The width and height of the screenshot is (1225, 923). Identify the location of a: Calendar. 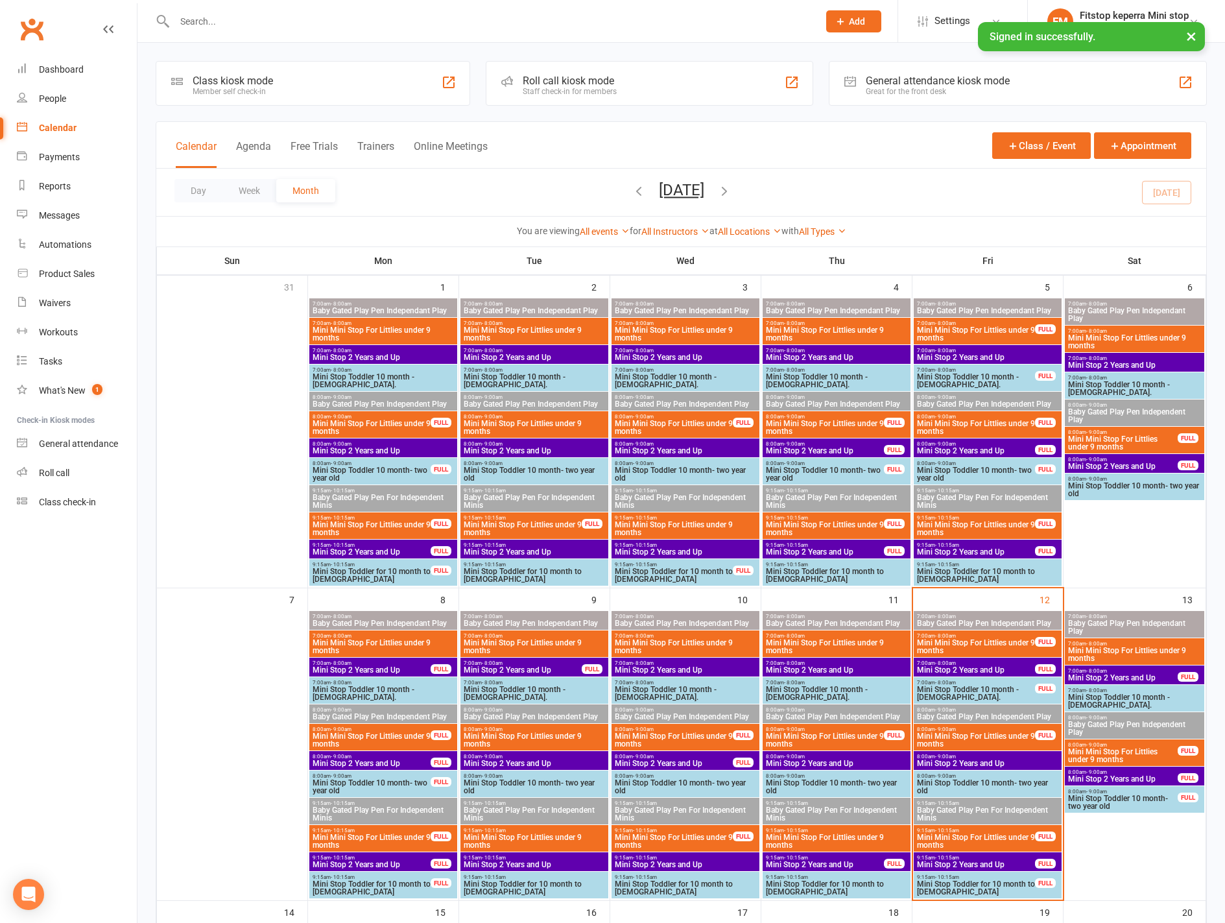
(77, 128).